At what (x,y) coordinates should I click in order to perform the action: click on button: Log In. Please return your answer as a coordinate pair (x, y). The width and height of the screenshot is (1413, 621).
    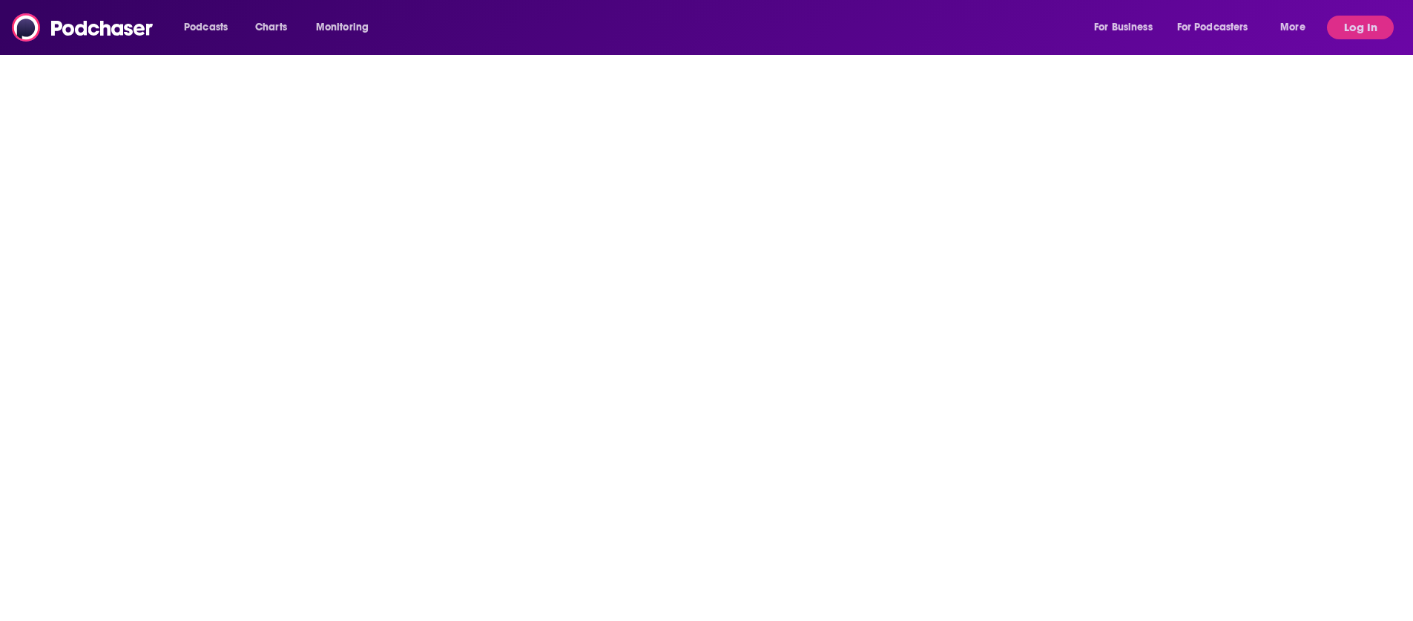
    Looking at the image, I should click on (1360, 27).